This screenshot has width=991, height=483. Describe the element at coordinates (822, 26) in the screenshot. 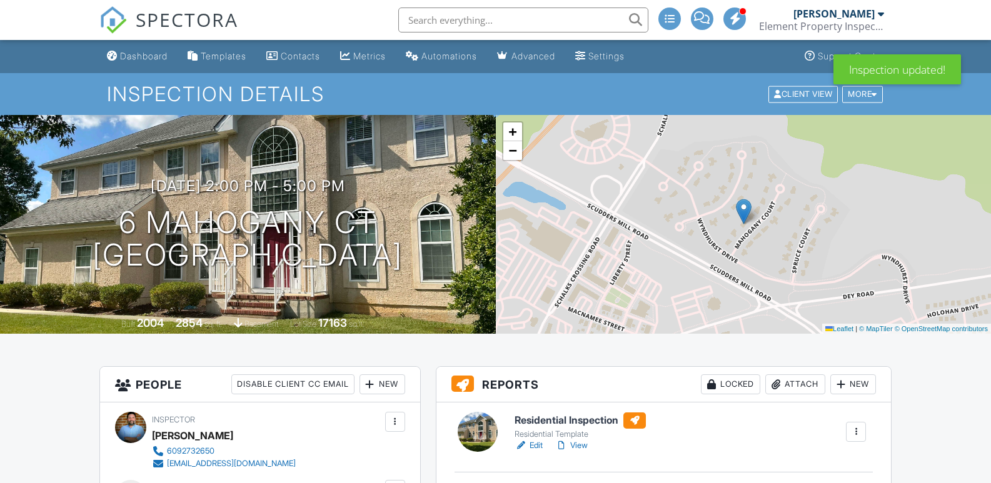

I see `div: Element Property Inspections` at that location.